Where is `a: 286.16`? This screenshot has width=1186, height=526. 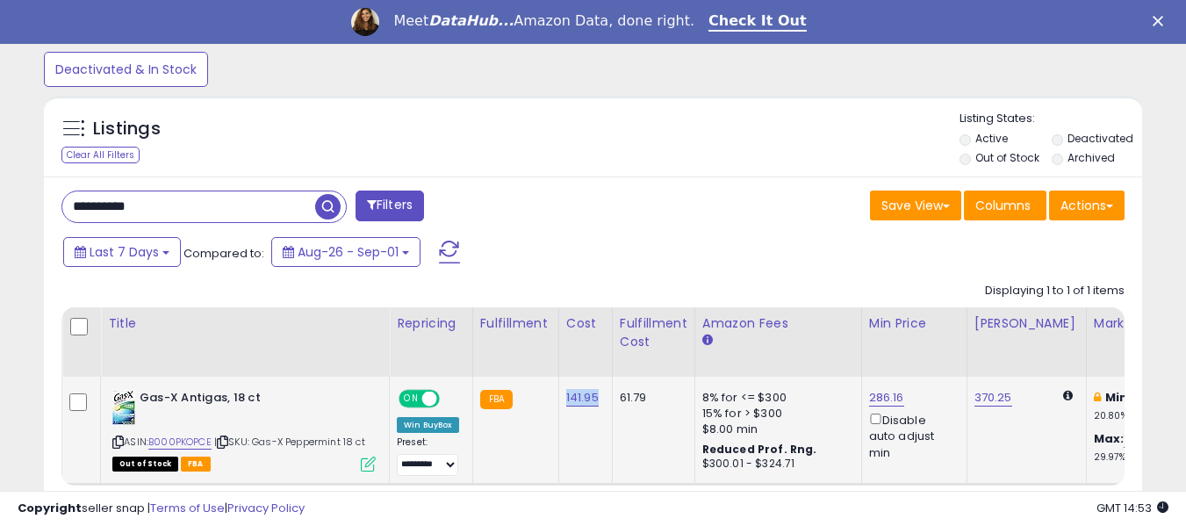
a: 286.16 is located at coordinates (887, 398).